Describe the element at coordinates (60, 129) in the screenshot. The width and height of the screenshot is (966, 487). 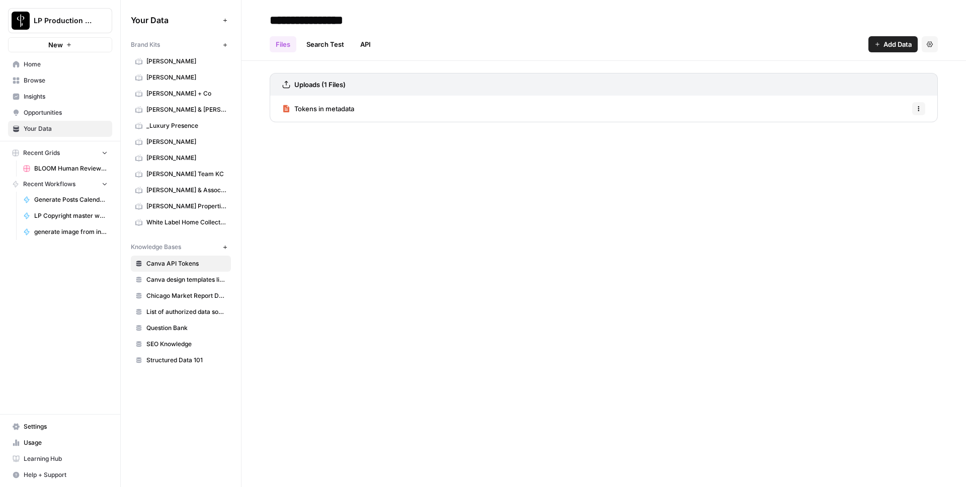
I see `a: Your Data` at that location.